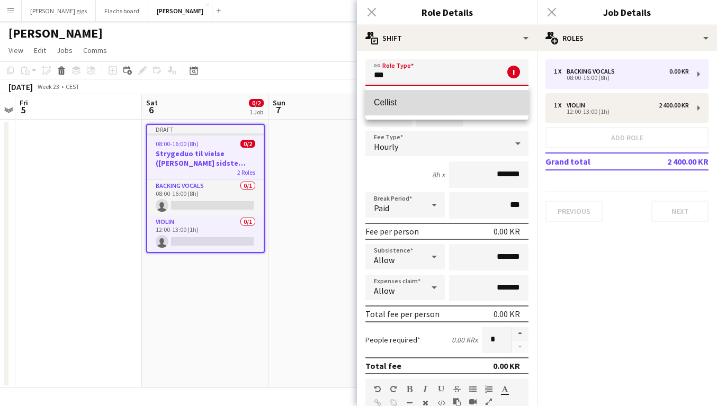 This screenshot has width=717, height=406. I want to click on span: 6, so click(151, 110).